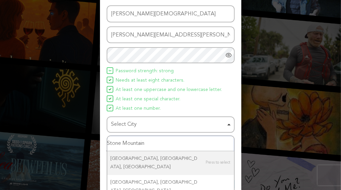 This screenshot has width=341, height=190. I want to click on span: At least one number., so click(138, 108).